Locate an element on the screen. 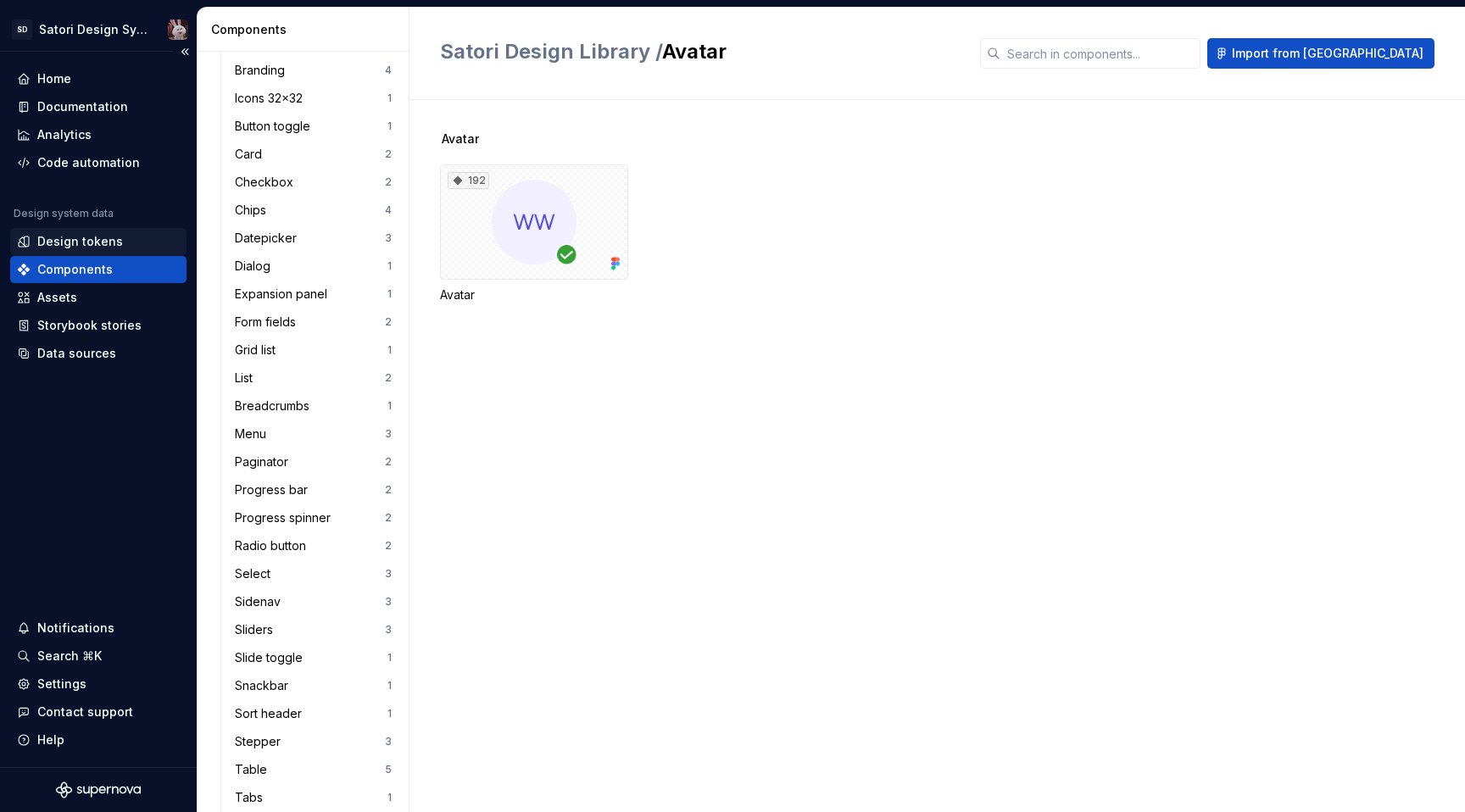  div: Branding is located at coordinates (263, 70).